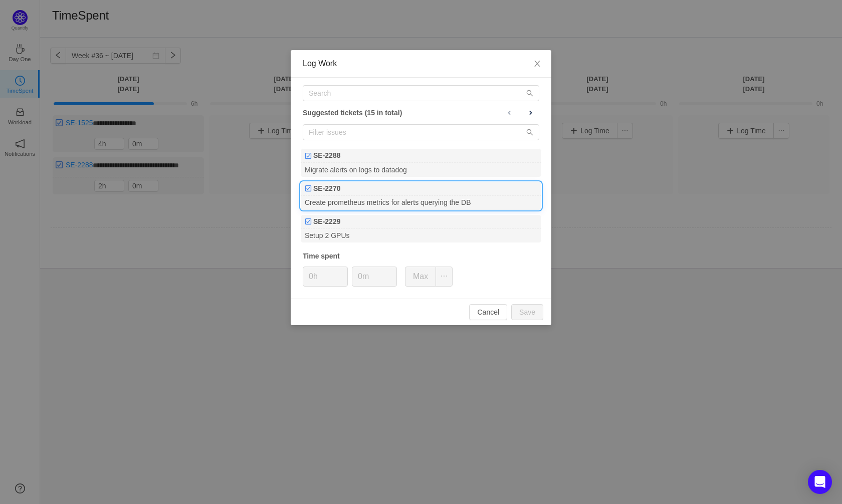 The image size is (842, 504). I want to click on i: icon: close, so click(537, 64).